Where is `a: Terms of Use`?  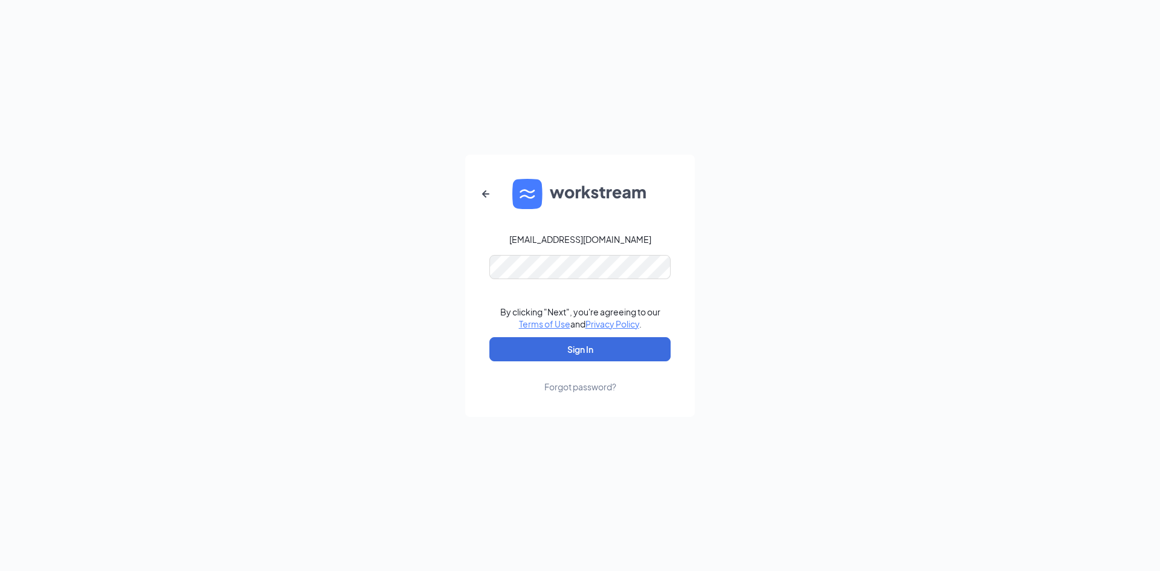
a: Terms of Use is located at coordinates (544, 324).